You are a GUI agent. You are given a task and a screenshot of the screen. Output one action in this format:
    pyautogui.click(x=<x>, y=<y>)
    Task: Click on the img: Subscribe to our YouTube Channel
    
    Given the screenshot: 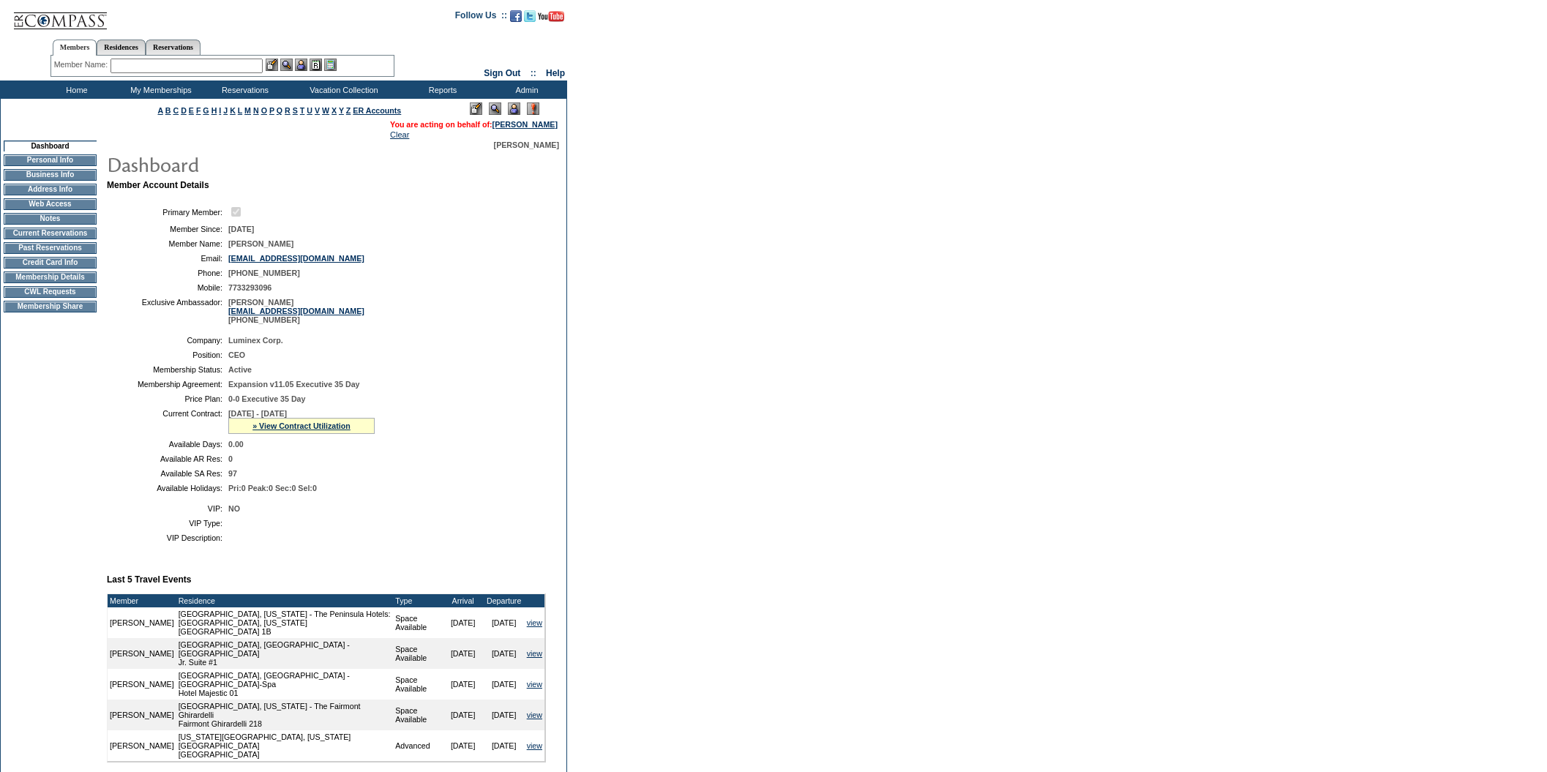 What is the action you would take?
    pyautogui.click(x=551, y=16)
    